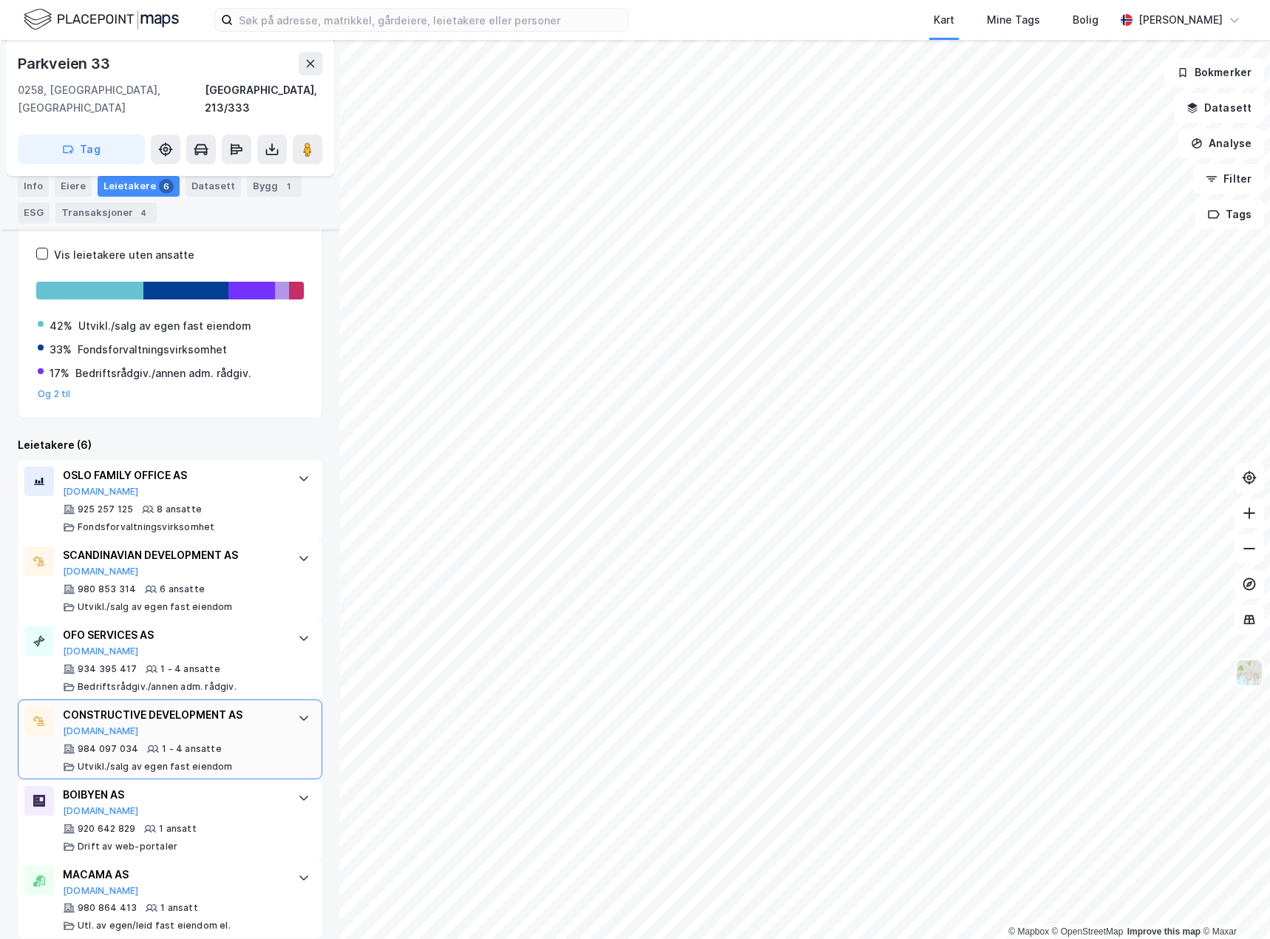  What do you see at coordinates (106, 589) in the screenshot?
I see `div: 980 853 314` at bounding box center [106, 589].